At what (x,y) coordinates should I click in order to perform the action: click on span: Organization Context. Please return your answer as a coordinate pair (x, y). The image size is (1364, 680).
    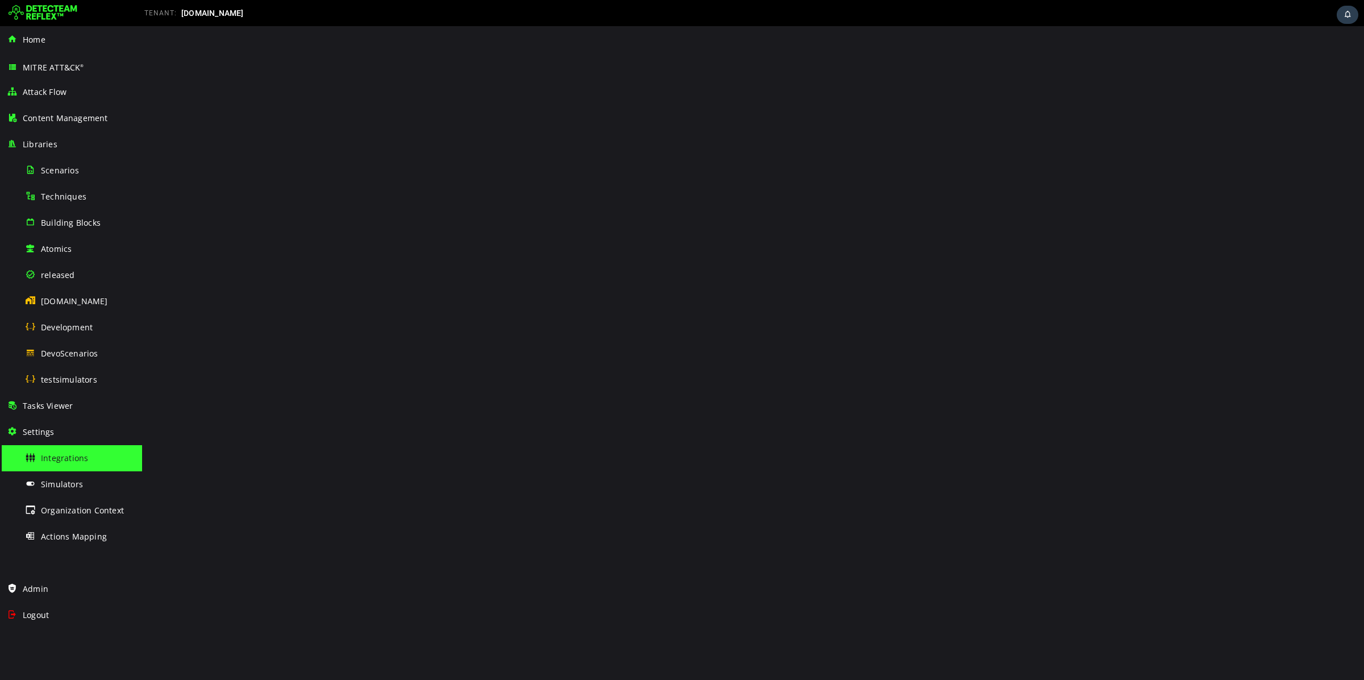
    Looking at the image, I should click on (82, 510).